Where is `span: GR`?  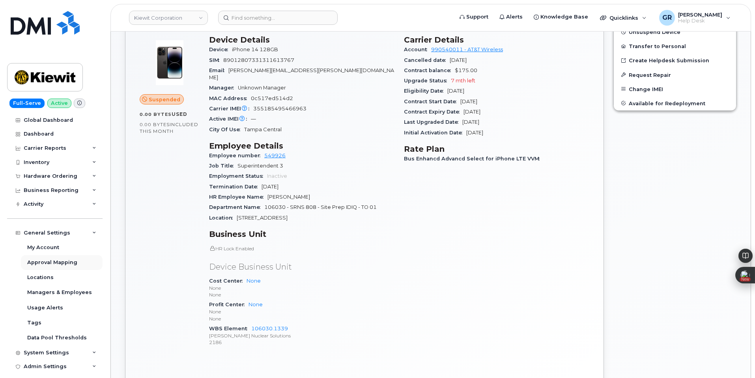
span: GR is located at coordinates (667, 18).